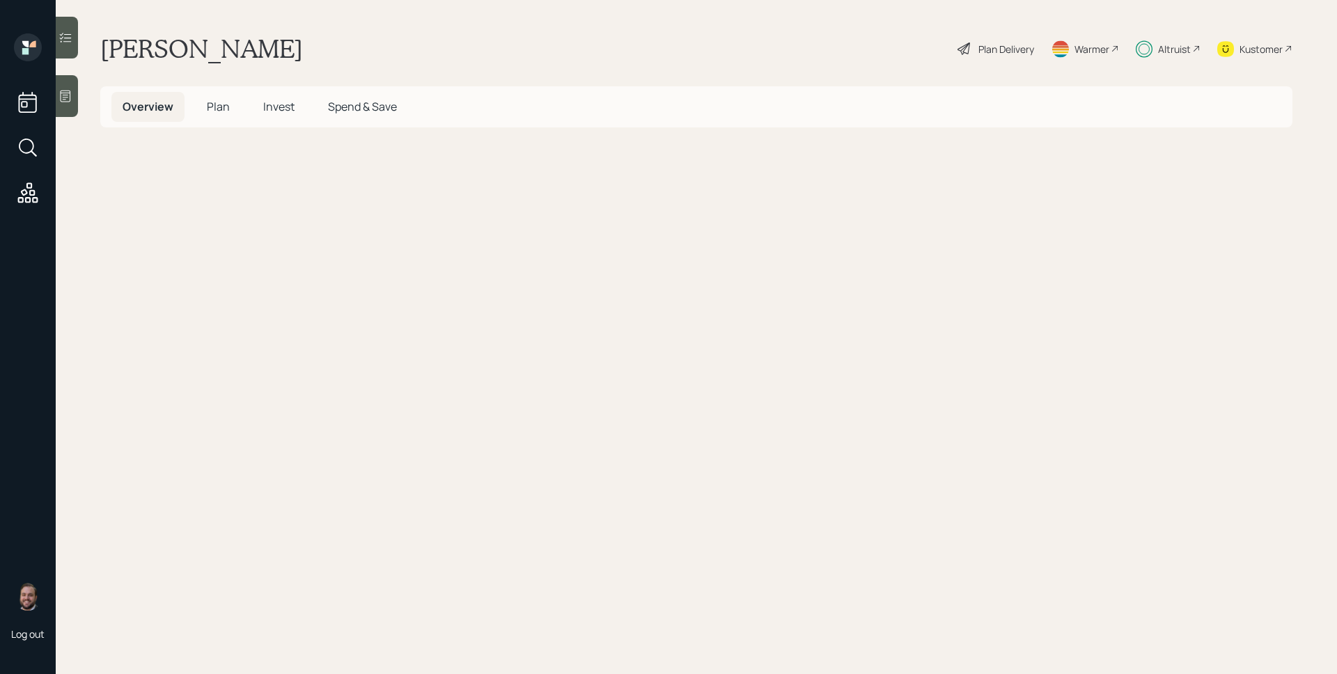 The width and height of the screenshot is (1337, 674). I want to click on span: Plan, so click(218, 107).